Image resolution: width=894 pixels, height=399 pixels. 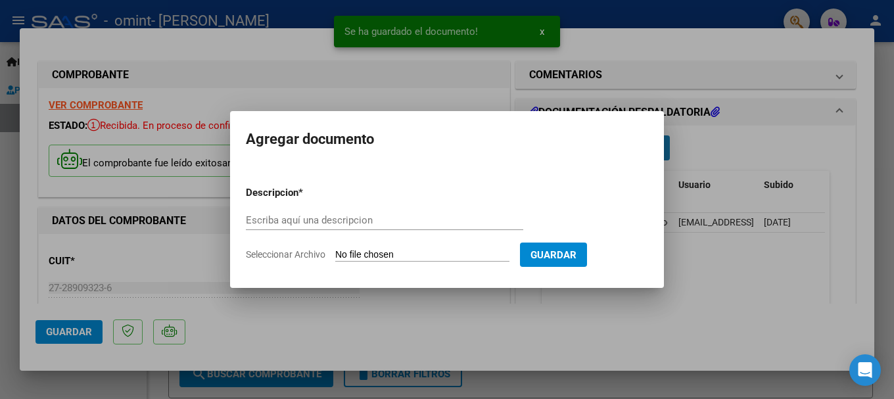 What do you see at coordinates (865, 370) in the screenshot?
I see `div: Open Intercom Messenger` at bounding box center [865, 370].